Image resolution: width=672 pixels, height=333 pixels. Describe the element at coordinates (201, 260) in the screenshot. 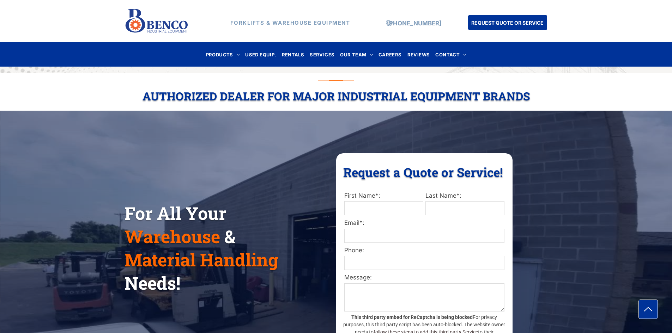

I see `span: Material Handling` at that location.